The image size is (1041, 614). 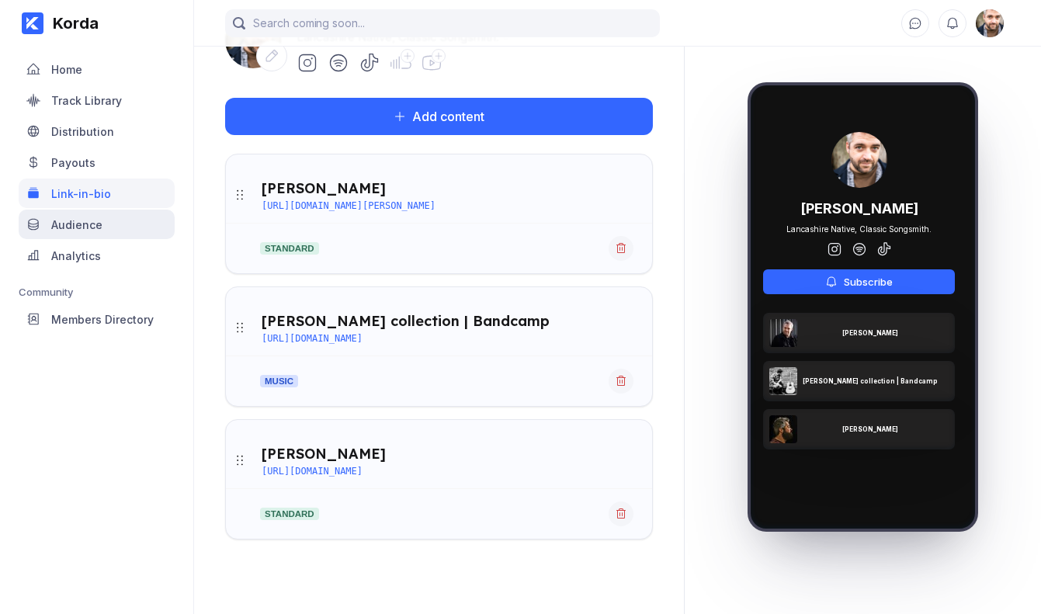 I want to click on a: Audience, so click(x=96, y=225).